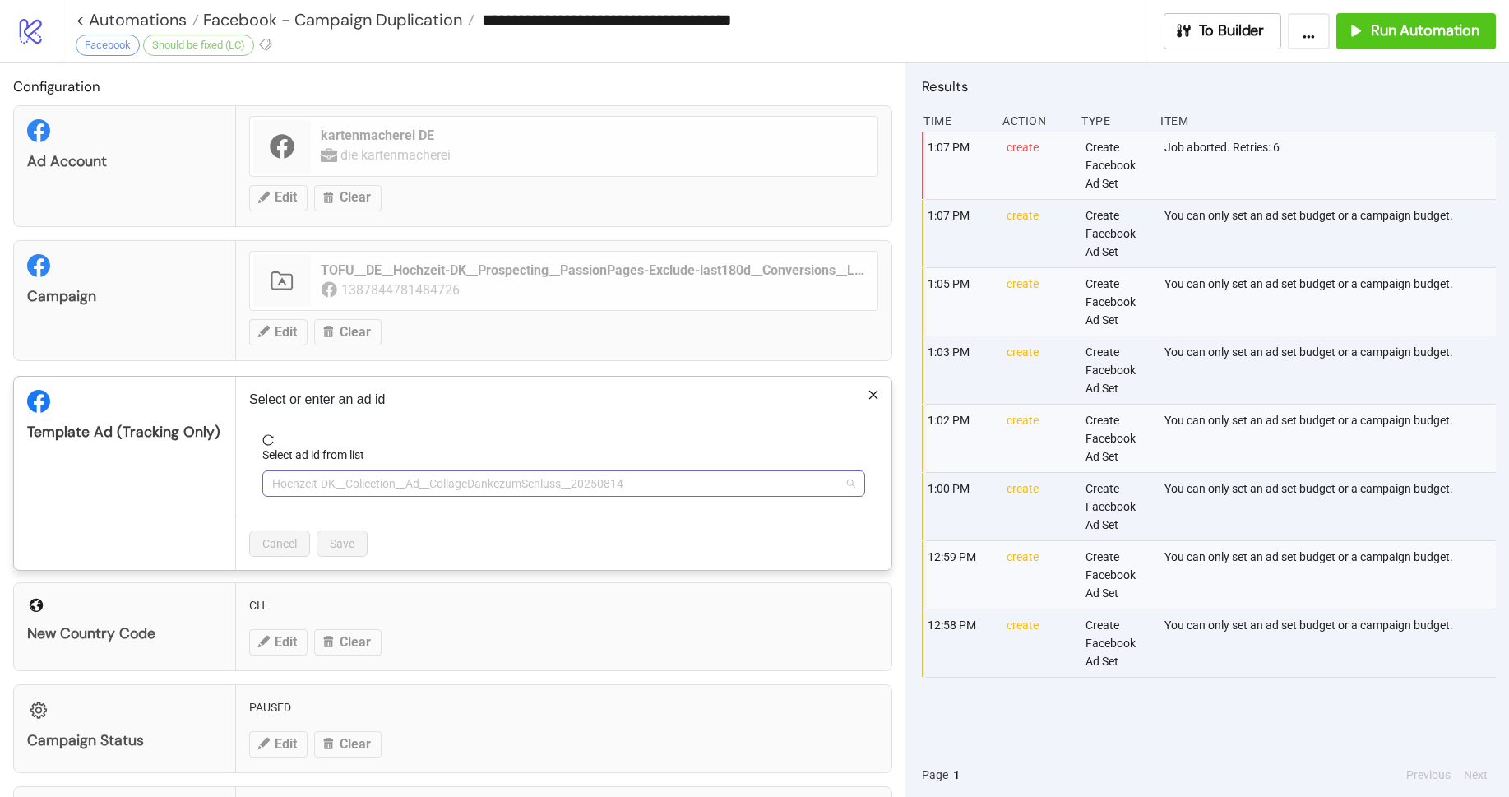 This screenshot has width=1509, height=797. Describe the element at coordinates (452, 86) in the screenshot. I see `h2: Configuration` at that location.